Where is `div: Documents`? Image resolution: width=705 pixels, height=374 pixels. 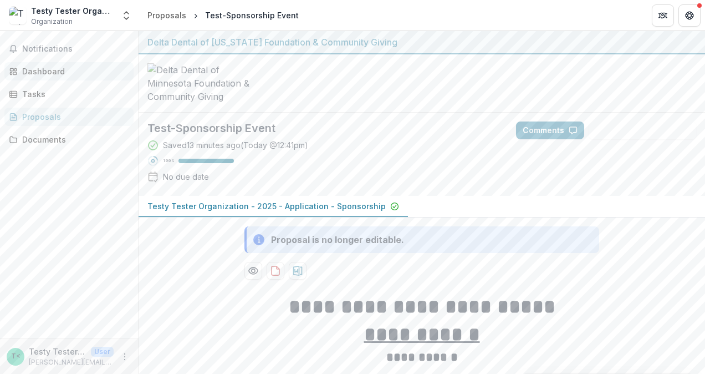 div: Documents is located at coordinates (73, 139).